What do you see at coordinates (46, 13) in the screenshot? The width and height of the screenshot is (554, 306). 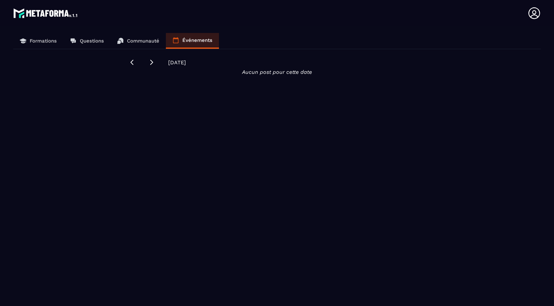 I see `img: logo` at bounding box center [46, 13].